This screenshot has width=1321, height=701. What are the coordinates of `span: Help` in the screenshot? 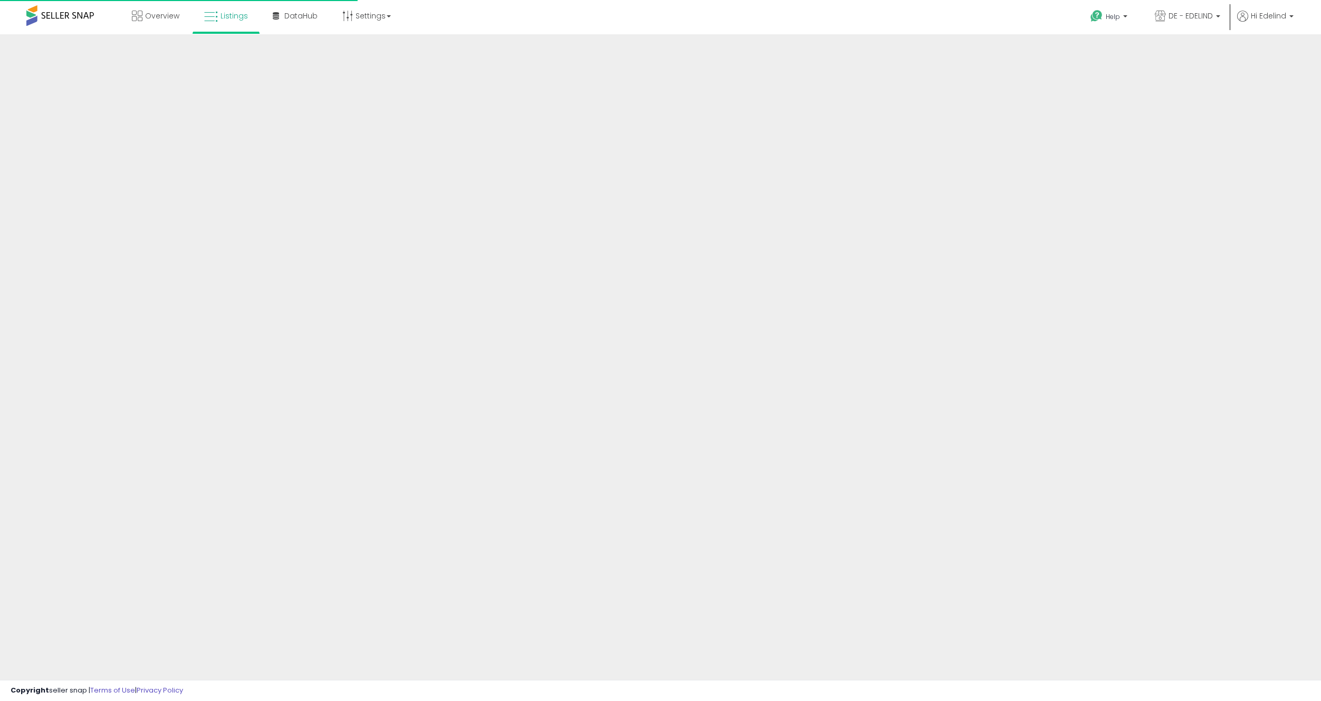 It's located at (1113, 16).